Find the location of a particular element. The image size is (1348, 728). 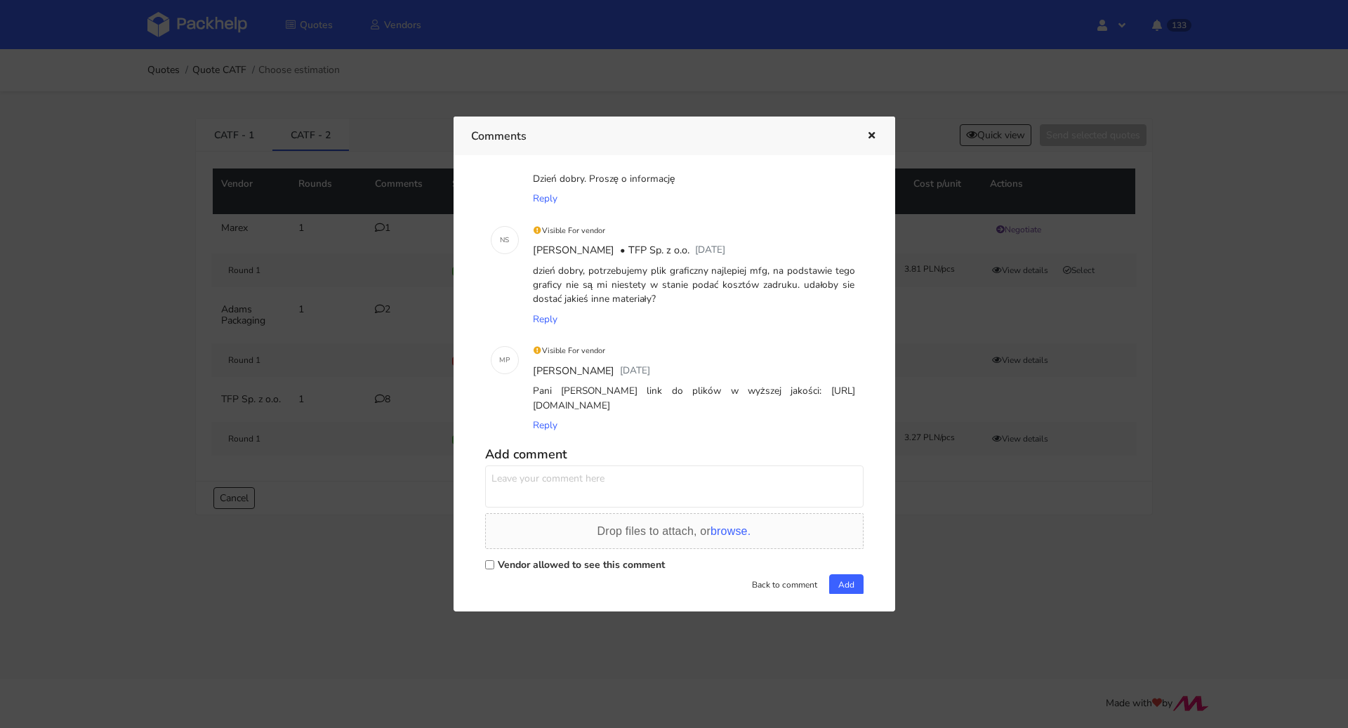

span: P is located at coordinates (508, 360).